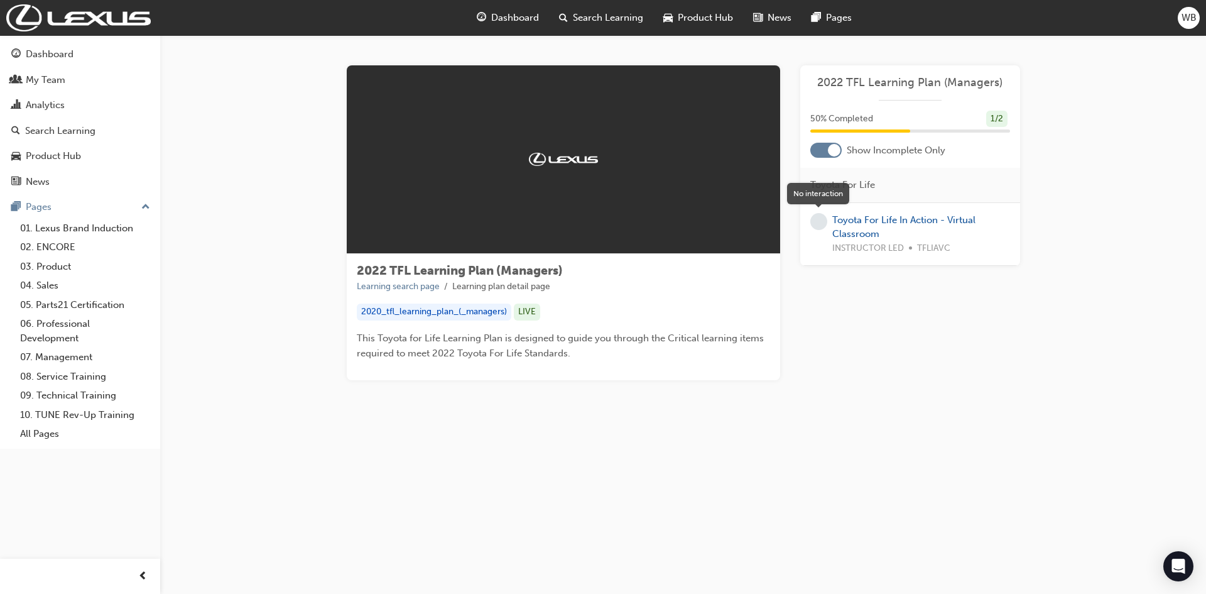 The height and width of the screenshot is (594, 1206). I want to click on span: WB, so click(1189, 18).